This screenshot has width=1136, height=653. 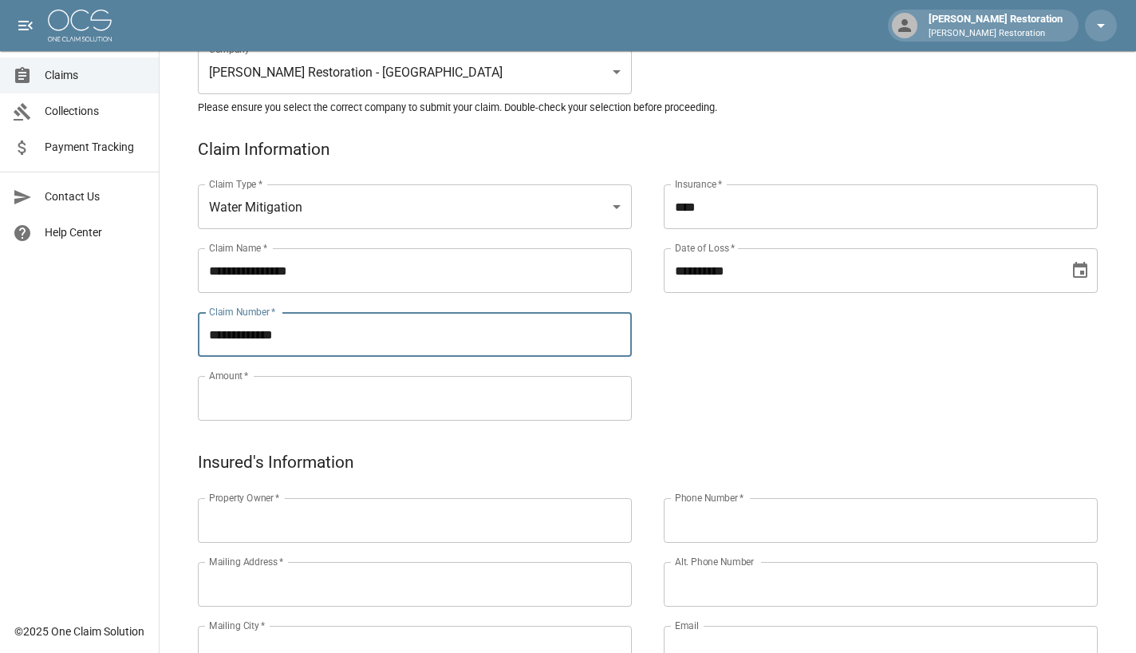 What do you see at coordinates (709, 497) in the screenshot?
I see `label: Phone Number` at bounding box center [709, 497].